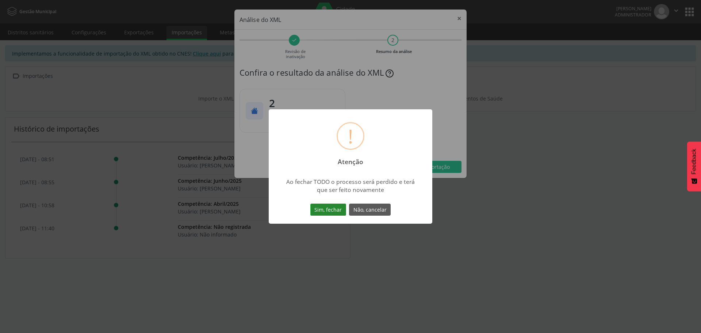 Image resolution: width=701 pixels, height=333 pixels. What do you see at coordinates (694, 161) in the screenshot?
I see `span: Feedback` at bounding box center [694, 161].